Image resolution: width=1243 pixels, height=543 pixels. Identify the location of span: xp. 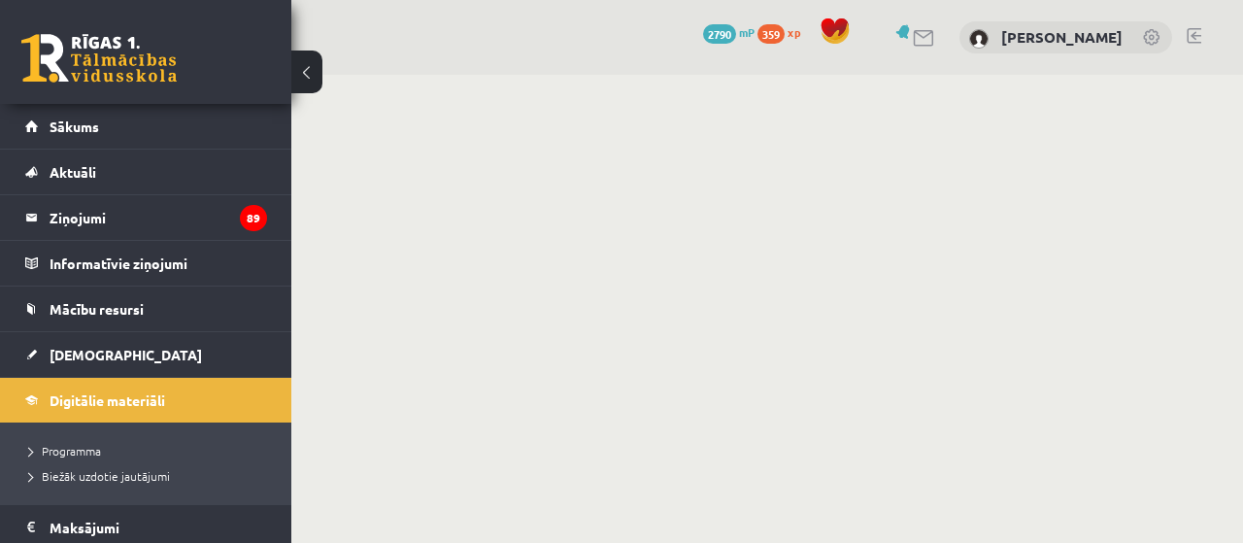
(793, 32).